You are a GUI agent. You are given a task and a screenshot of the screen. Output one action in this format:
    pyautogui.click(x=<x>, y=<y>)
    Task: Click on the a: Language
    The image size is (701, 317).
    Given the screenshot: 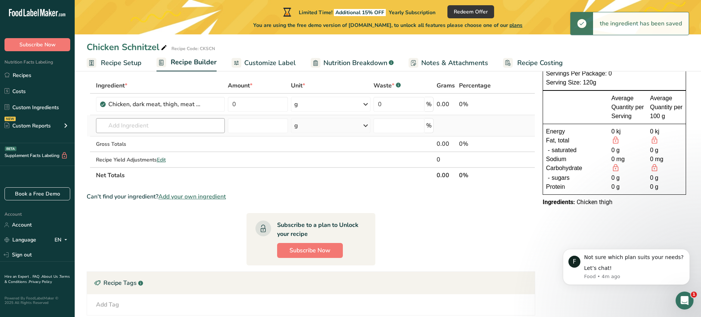 What is the action you would take?
    pyautogui.click(x=20, y=240)
    